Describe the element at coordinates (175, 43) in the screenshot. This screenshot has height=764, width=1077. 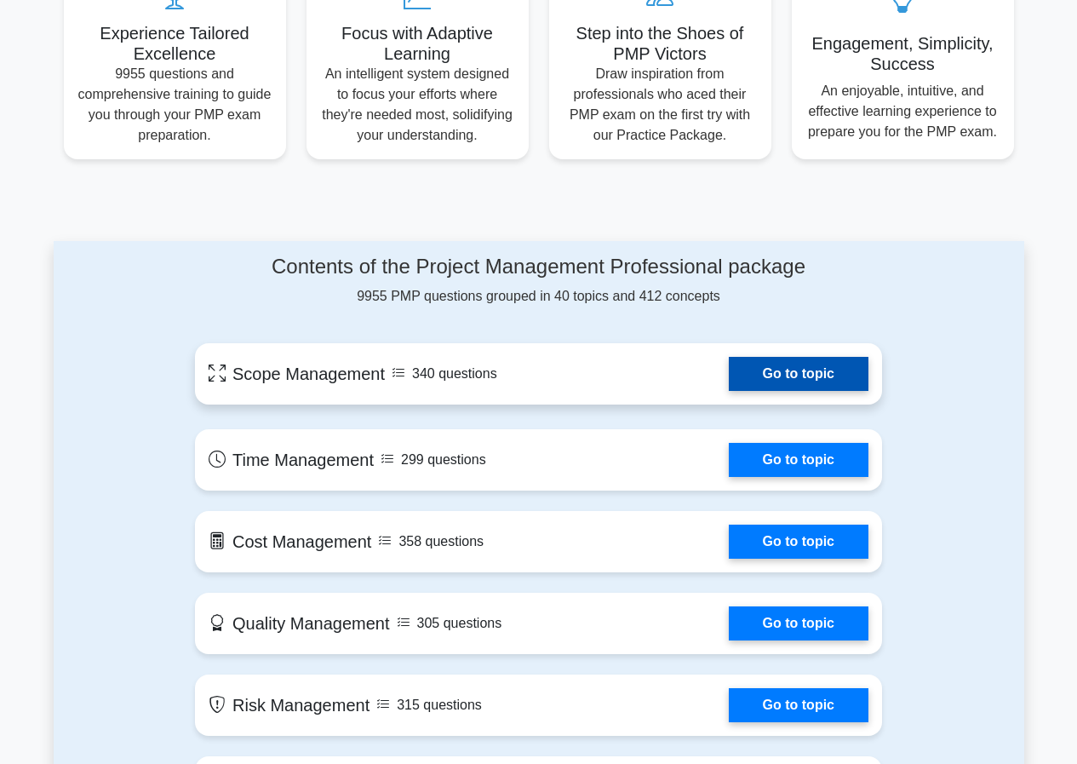
I see `h5: Experience Tailored Excellence` at that location.